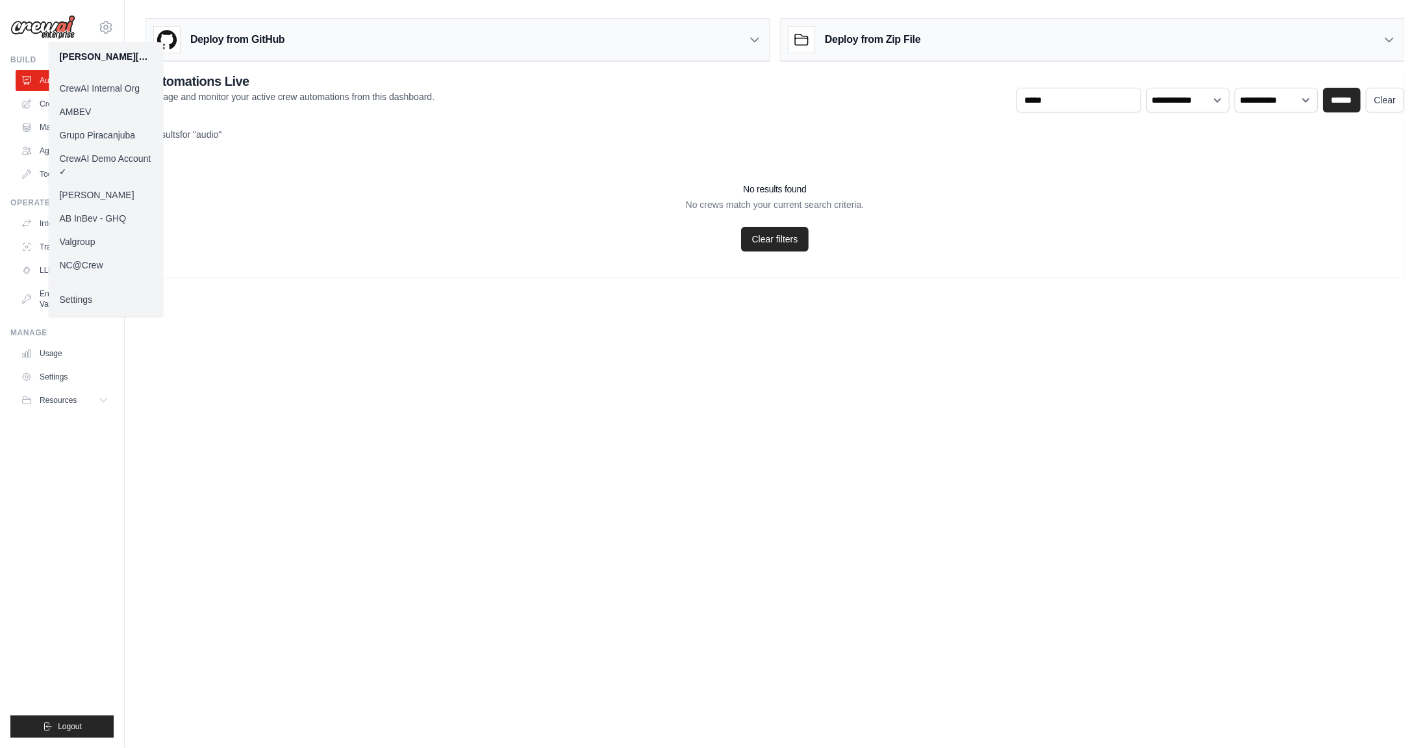 The height and width of the screenshot is (748, 1425). What do you see at coordinates (70, 726) in the screenshot?
I see `span: Logout` at bounding box center [70, 726].